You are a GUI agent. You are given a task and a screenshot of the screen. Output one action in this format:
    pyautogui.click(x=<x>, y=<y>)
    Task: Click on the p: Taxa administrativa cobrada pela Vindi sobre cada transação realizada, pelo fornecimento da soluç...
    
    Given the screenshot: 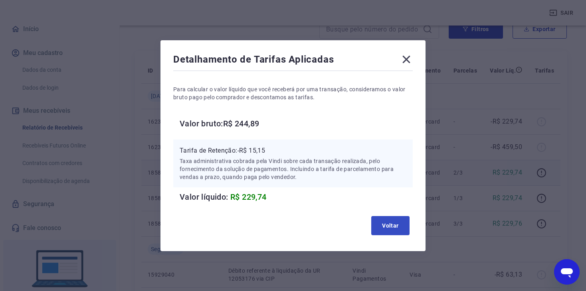 What is the action you would take?
    pyautogui.click(x=293, y=169)
    